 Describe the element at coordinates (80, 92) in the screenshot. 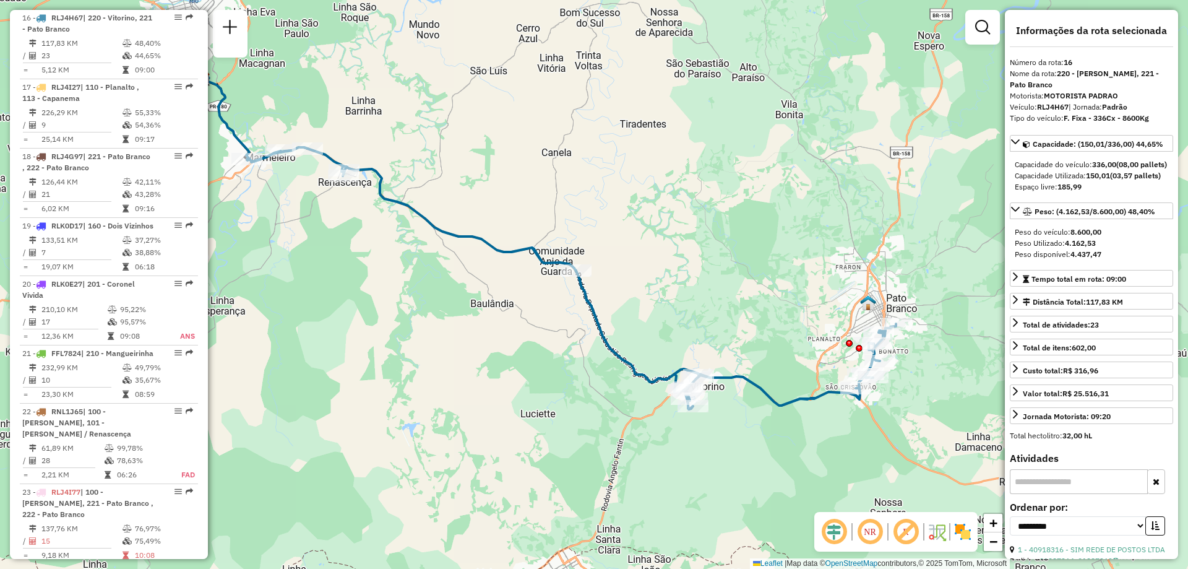

I see `span: 17 -` at that location.